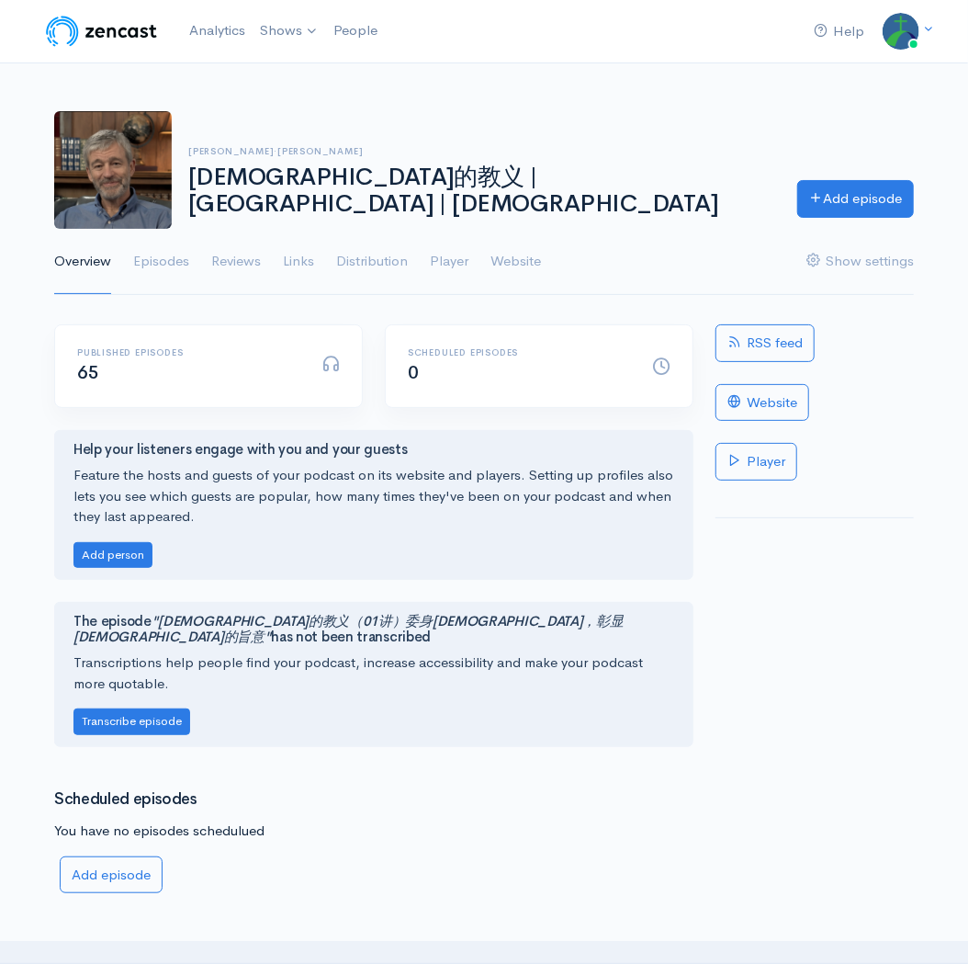  Describe the element at coordinates (113, 555) in the screenshot. I see `button: Add person` at that location.